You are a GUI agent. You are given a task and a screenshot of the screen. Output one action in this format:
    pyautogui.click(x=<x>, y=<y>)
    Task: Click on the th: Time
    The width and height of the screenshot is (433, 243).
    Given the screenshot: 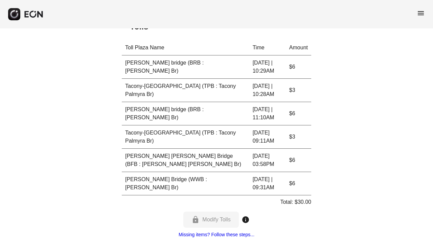 What is the action you would take?
    pyautogui.click(x=268, y=48)
    